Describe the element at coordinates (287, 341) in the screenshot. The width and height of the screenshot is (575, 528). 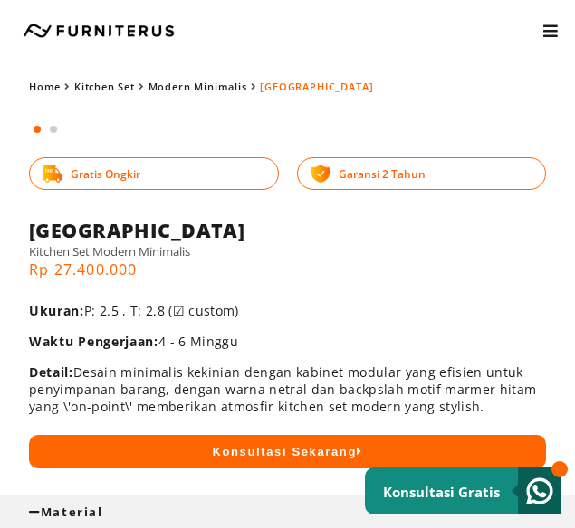
I see `p: 4 - 6 Minggu` at that location.